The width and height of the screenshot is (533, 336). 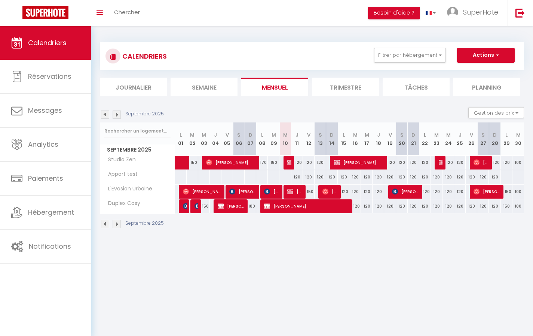 I want to click on span: Hébergement, so click(x=51, y=212).